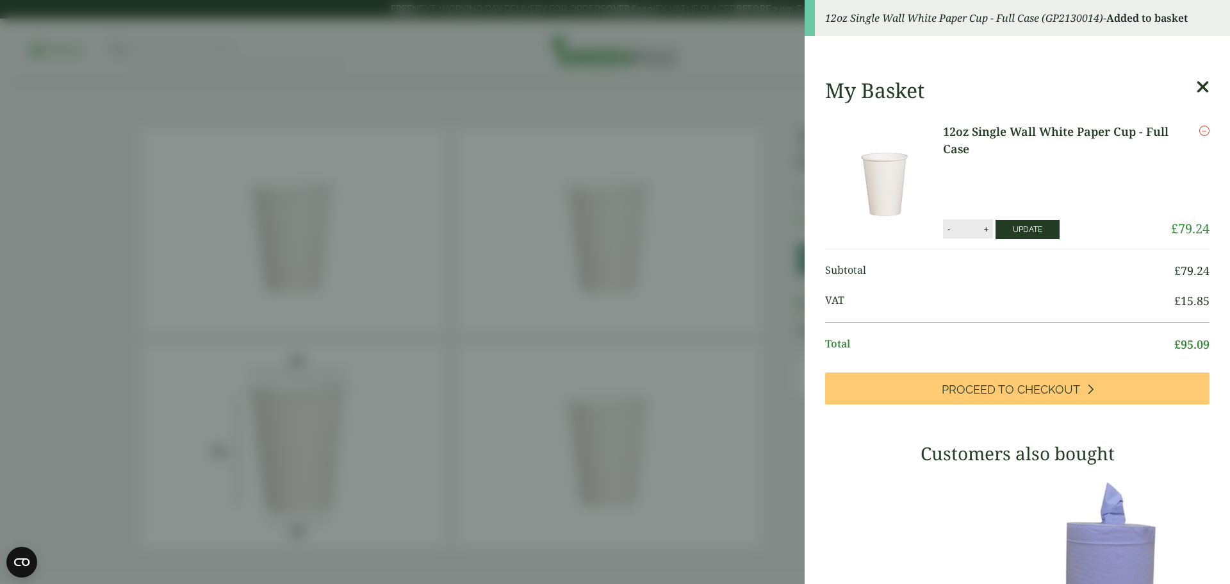  I want to click on img: 12oz Single Wall White Paper Cup-Full Case of-0, so click(885, 181).